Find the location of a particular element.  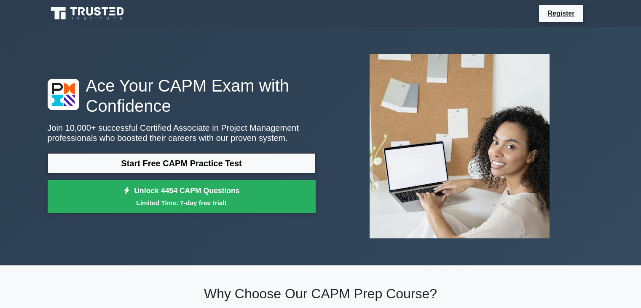

small: Limited Time: 7-day free trial! is located at coordinates (182, 202).